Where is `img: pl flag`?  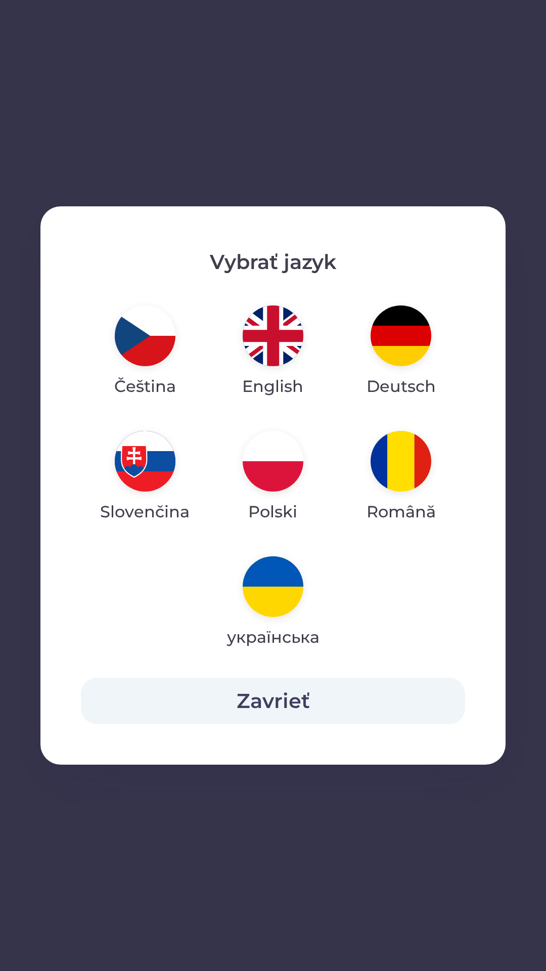
img: pl flag is located at coordinates (273, 461).